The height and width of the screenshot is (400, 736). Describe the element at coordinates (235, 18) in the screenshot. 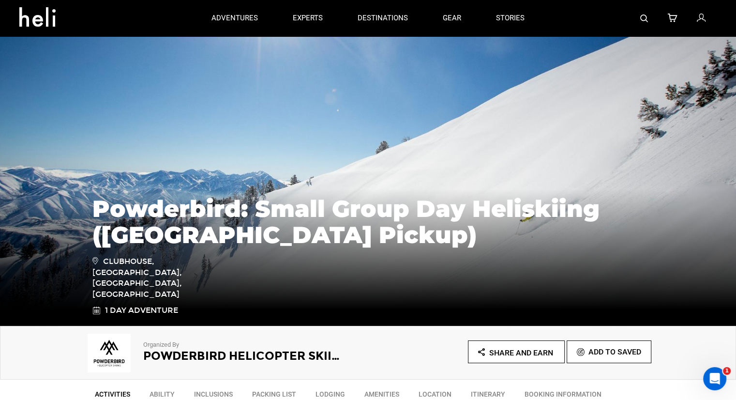

I see `p: adventures` at that location.